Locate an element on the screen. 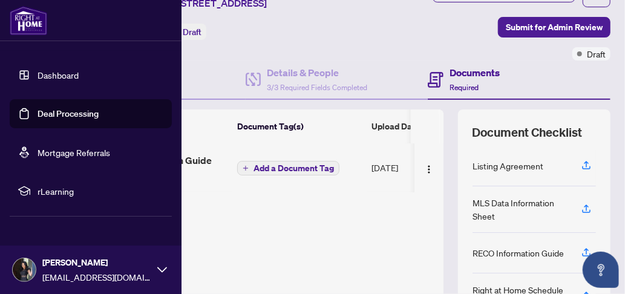 This screenshot has height=294, width=625. h4: Documents is located at coordinates (474, 73).